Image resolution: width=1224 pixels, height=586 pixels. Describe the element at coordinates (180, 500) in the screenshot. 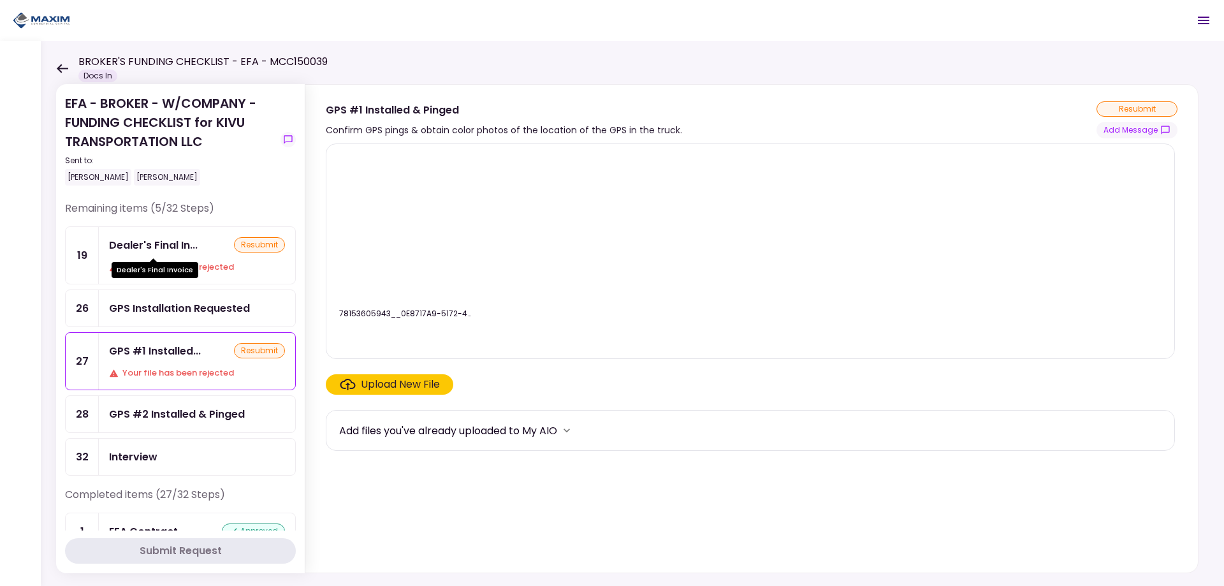

I see `div: Completed items (27/32 Steps)` at that location.